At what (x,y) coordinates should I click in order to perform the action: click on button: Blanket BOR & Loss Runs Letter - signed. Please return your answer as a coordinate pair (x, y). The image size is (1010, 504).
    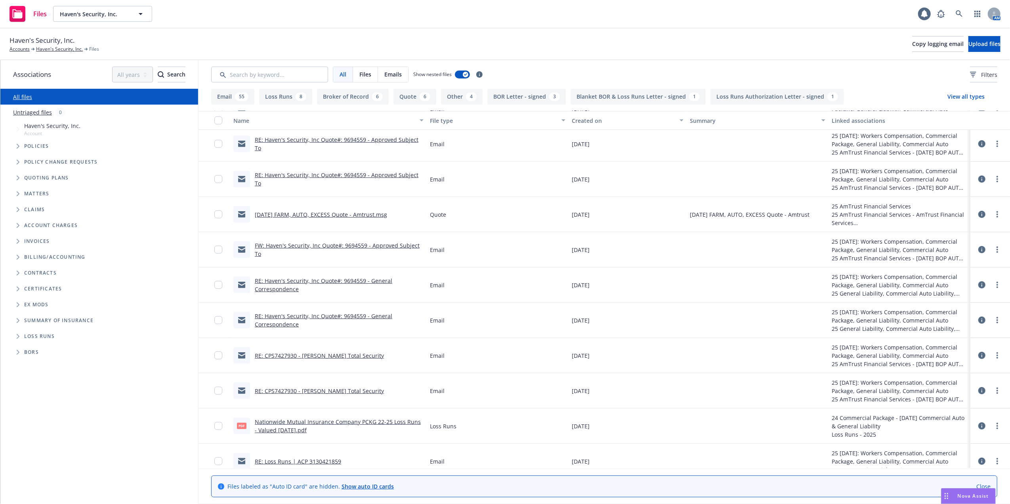
    Looking at the image, I should click on (638, 97).